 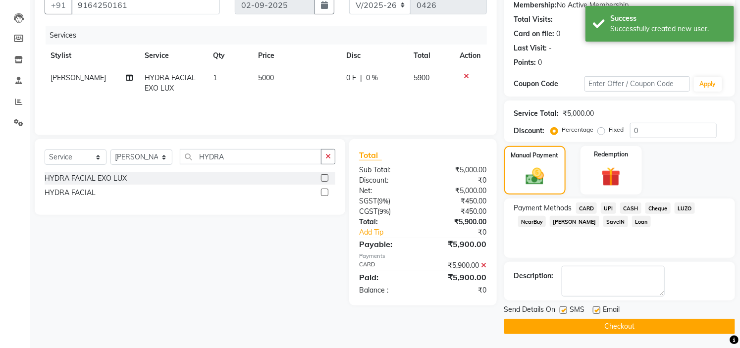 I want to click on span: SaveIN, so click(x=616, y=221).